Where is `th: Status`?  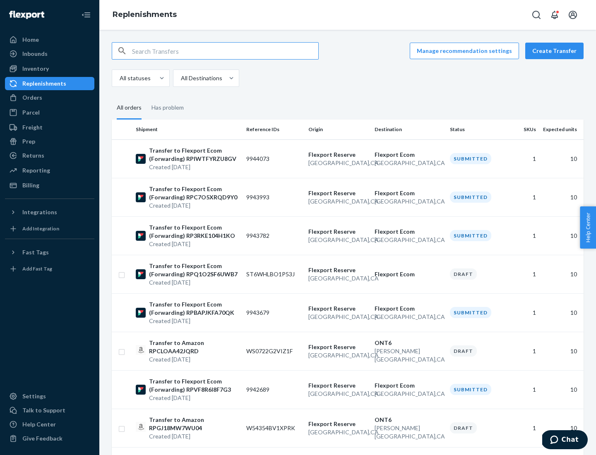
th: Status is located at coordinates (478, 130).